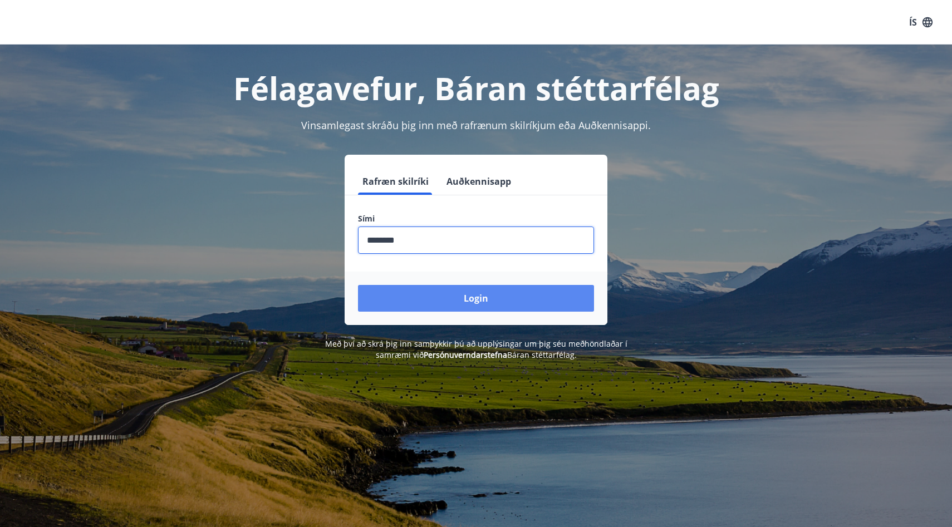 This screenshot has width=952, height=527. I want to click on h1: Félagavefur, Báran stéttarfélag, so click(476, 88).